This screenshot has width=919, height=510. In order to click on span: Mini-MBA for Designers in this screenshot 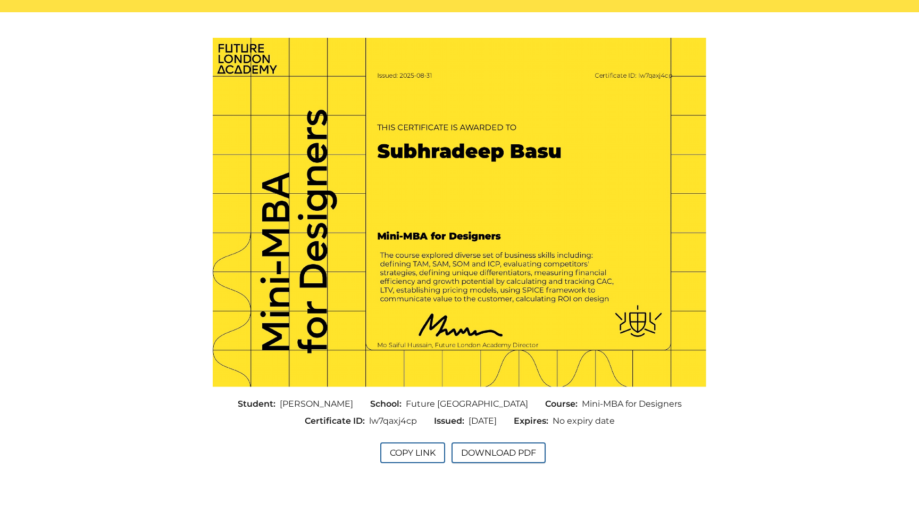, I will do `click(632, 404)`.